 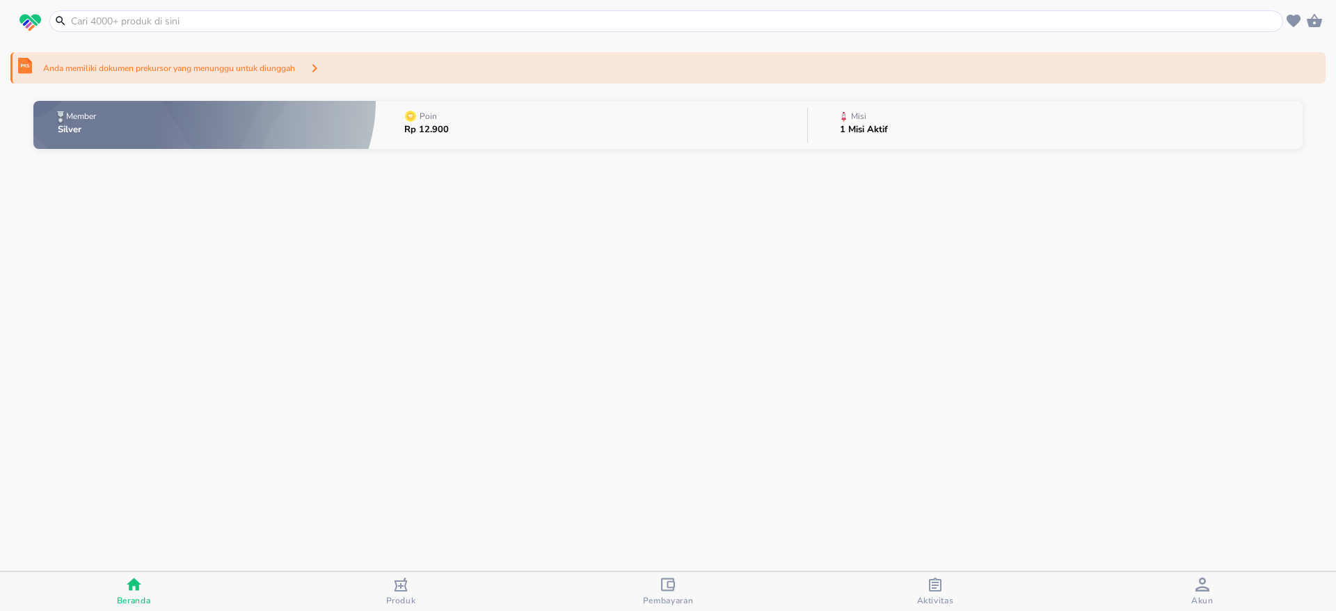 What do you see at coordinates (81, 116) in the screenshot?
I see `p: Member` at bounding box center [81, 116].